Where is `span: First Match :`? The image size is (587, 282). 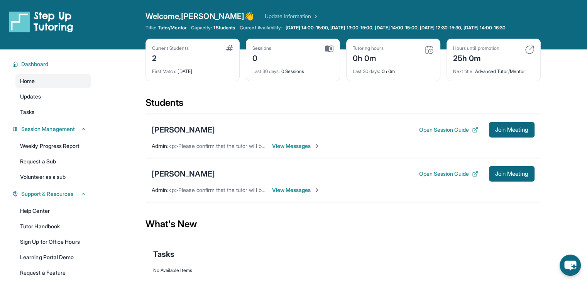 span: First Match : is located at coordinates (164, 71).